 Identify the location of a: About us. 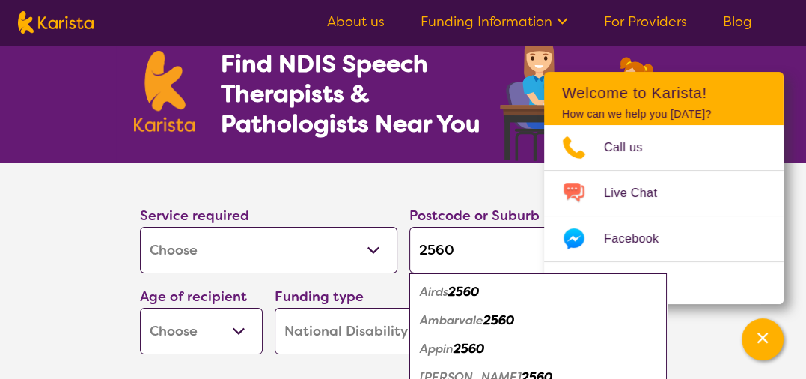
(356, 22).